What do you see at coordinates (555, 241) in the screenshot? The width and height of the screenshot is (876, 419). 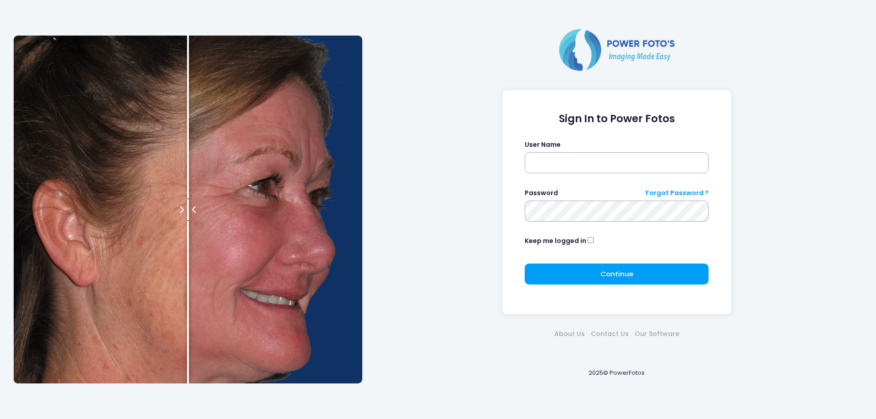 I see `label: Keep me logged in` at bounding box center [555, 241].